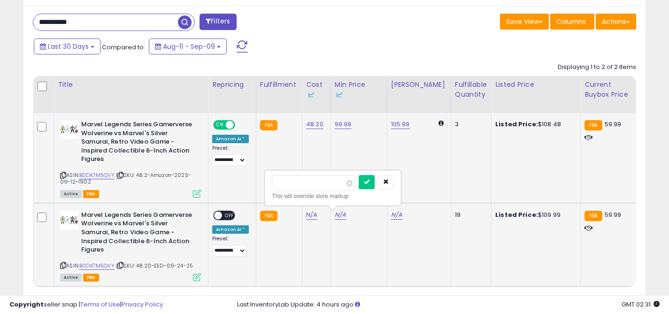 This screenshot has width=669, height=314. Describe the element at coordinates (232, 84) in the screenshot. I see `div: Repricing` at that location.